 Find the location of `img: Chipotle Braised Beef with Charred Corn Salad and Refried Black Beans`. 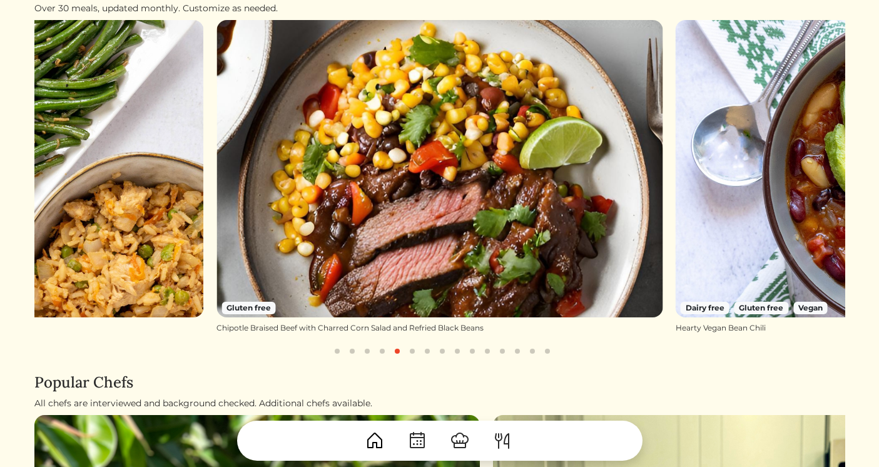

img: Chipotle Braised Beef with Charred Corn Salad and Refried Black Beans is located at coordinates (439, 168).